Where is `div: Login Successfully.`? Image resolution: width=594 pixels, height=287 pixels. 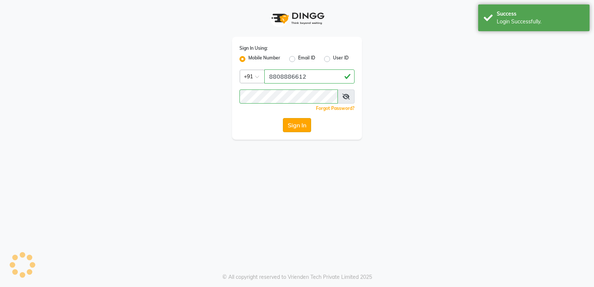 div: Login Successfully. is located at coordinates (540, 22).